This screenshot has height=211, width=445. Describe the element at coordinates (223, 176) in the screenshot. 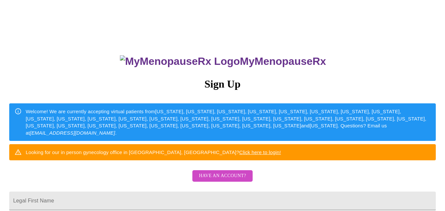

I see `button: Have an account?` at that location.